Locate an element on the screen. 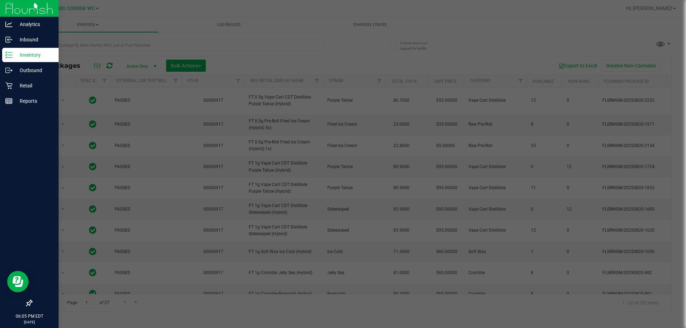  p: Reports is located at coordinates (34, 101).